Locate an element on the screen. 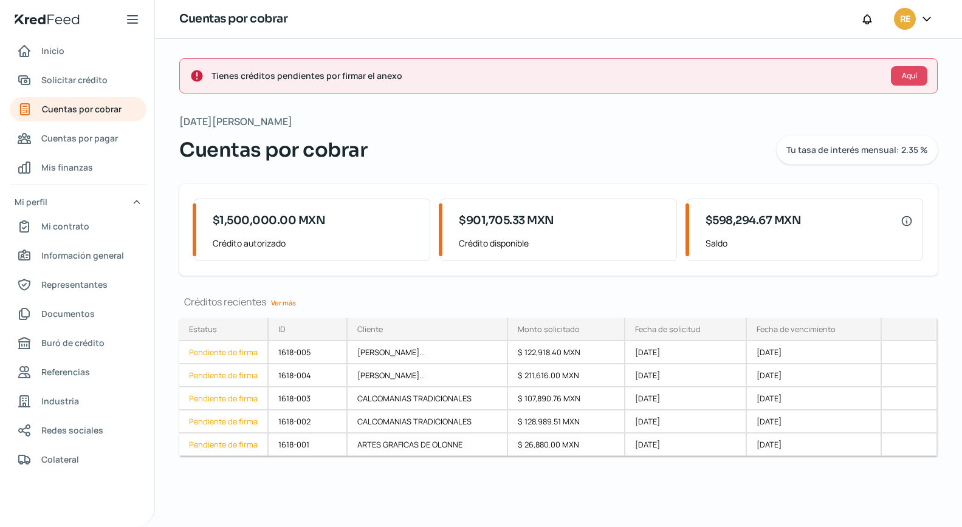 Image resolution: width=962 pixels, height=527 pixels. span: $1,500,000.00 MXN is located at coordinates (269, 221).